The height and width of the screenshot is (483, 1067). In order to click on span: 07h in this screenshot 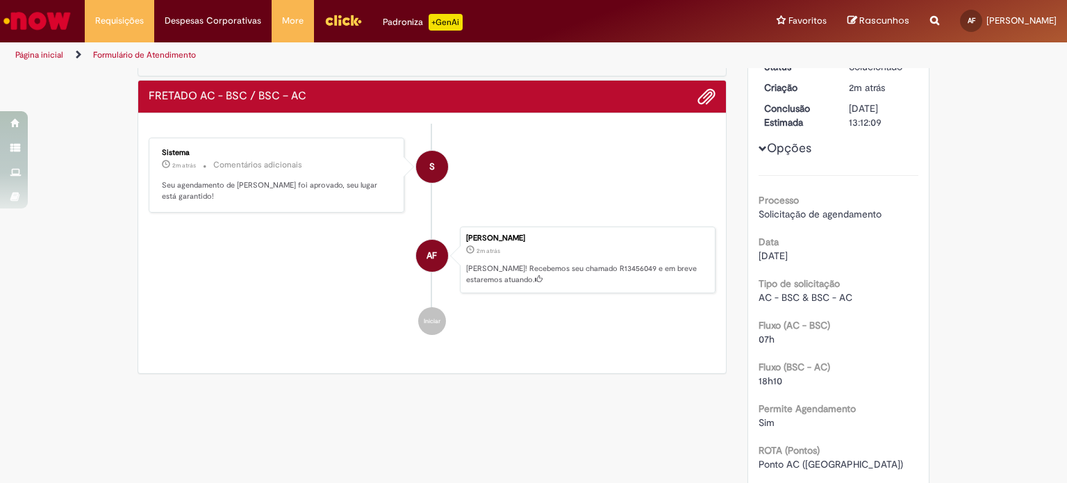, I will do `click(766, 339)`.